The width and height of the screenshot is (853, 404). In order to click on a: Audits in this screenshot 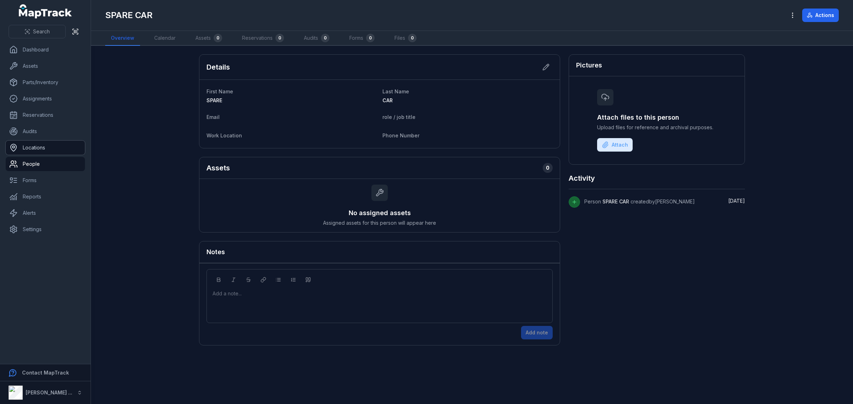, I will do `click(45, 131)`.